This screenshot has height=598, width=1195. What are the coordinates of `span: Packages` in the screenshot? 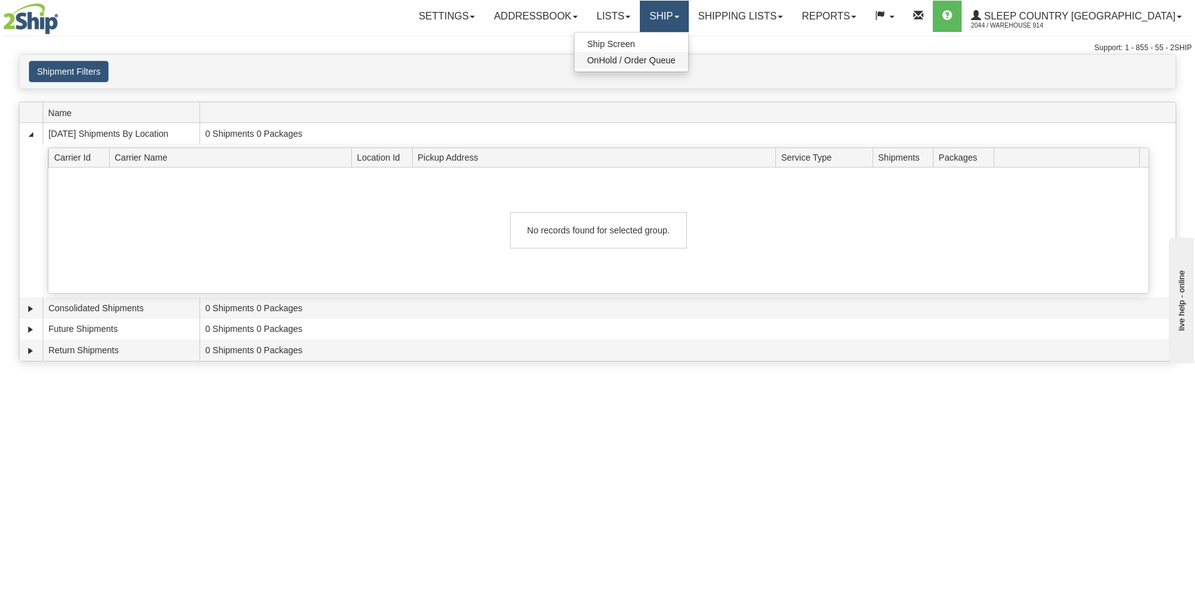 It's located at (966, 157).